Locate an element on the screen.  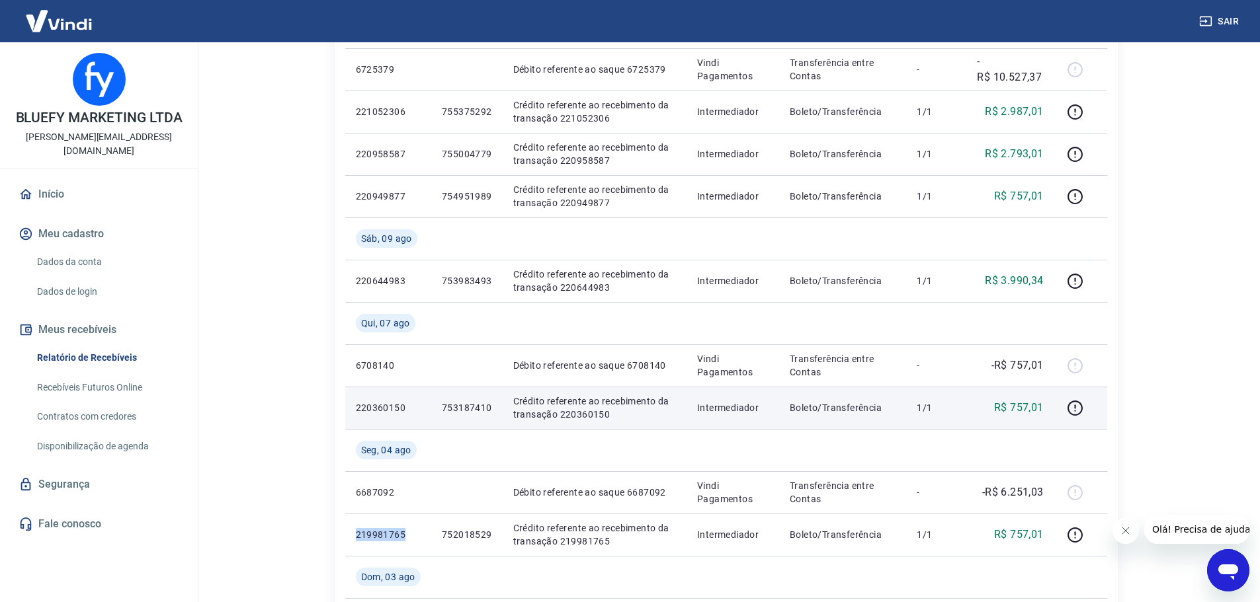
p: 219981765 is located at coordinates (388, 535).